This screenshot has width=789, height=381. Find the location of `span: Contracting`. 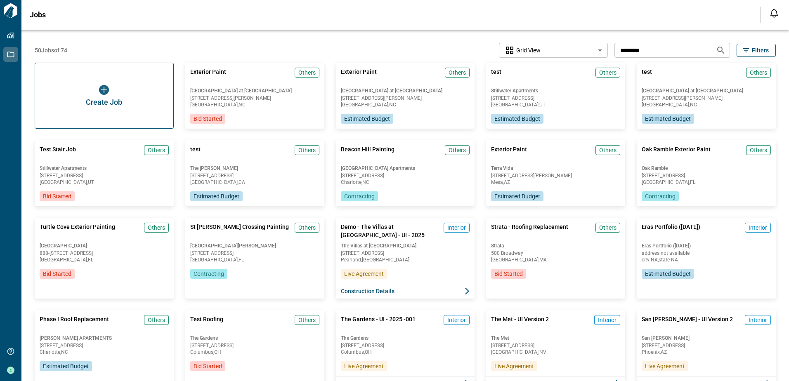

span: Contracting is located at coordinates (660, 196).